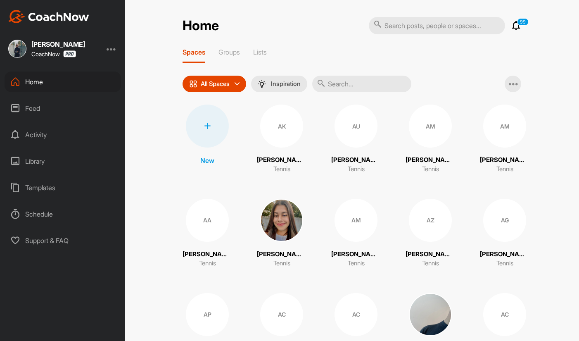 This screenshot has width=579, height=341. What do you see at coordinates (207, 160) in the screenshot?
I see `p: New` at bounding box center [207, 160].